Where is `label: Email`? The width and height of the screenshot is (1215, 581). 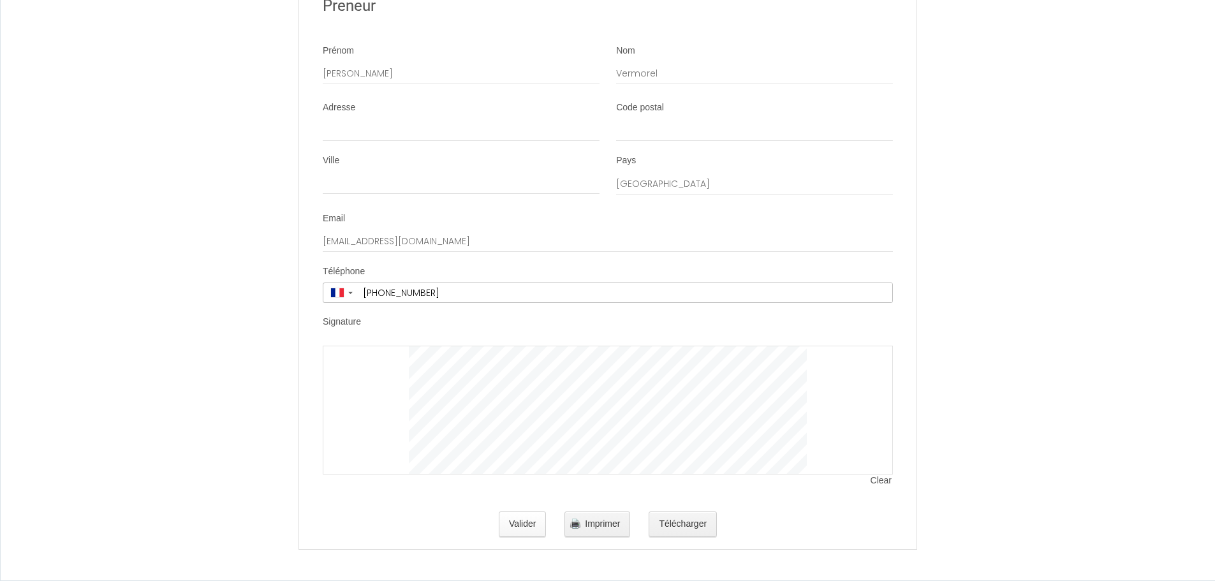 label: Email is located at coordinates (333, 219).